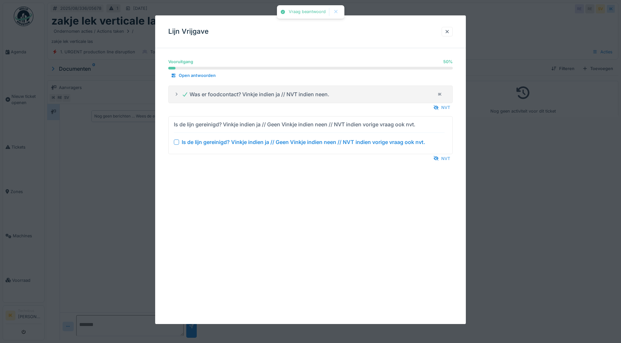  Describe the element at coordinates (181, 62) in the screenshot. I see `div: Vooruitgang` at that location.